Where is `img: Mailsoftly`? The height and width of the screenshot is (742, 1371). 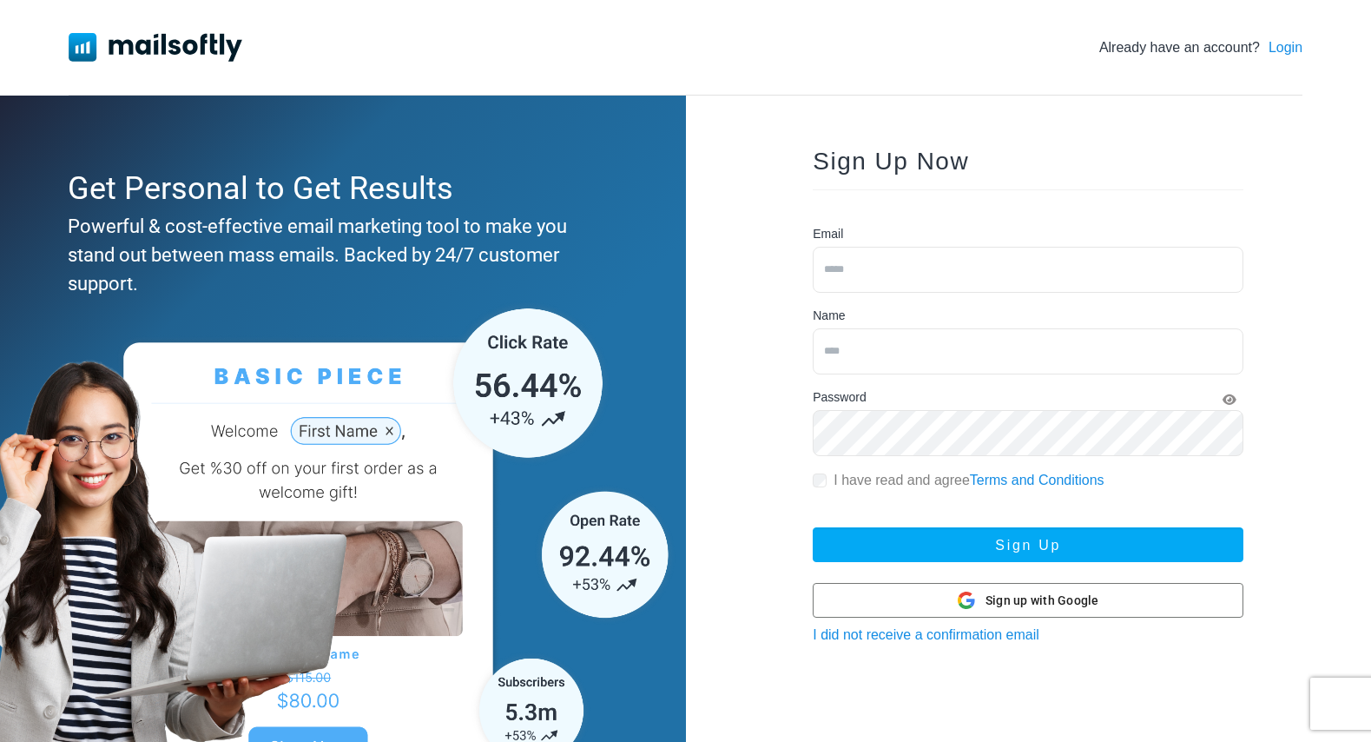 img: Mailsoftly is located at coordinates (155, 47).